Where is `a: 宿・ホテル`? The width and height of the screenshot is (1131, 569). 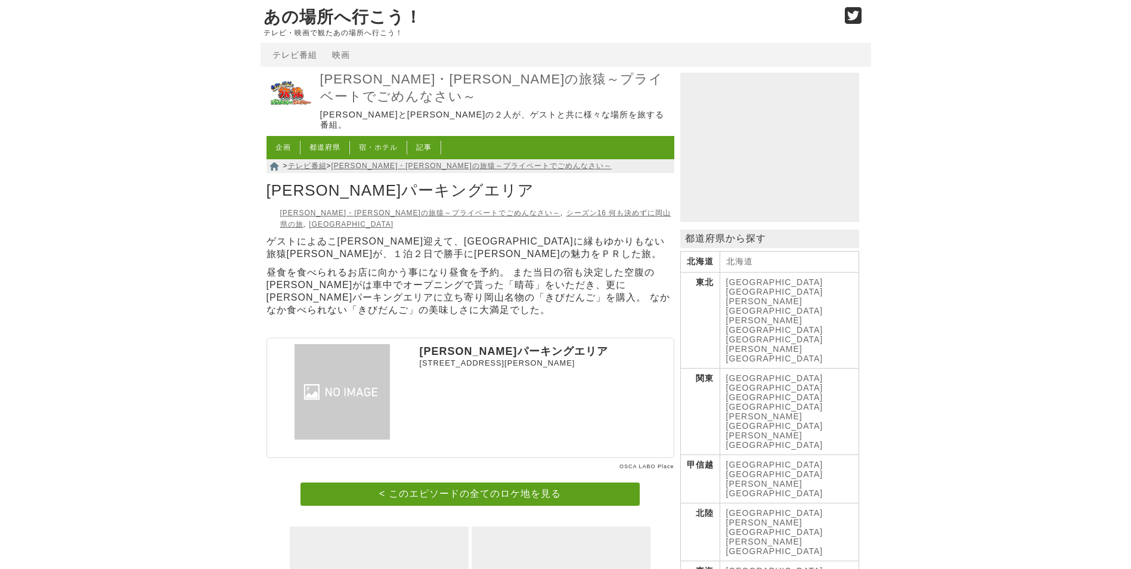
a: 宿・ホテル is located at coordinates (378, 147).